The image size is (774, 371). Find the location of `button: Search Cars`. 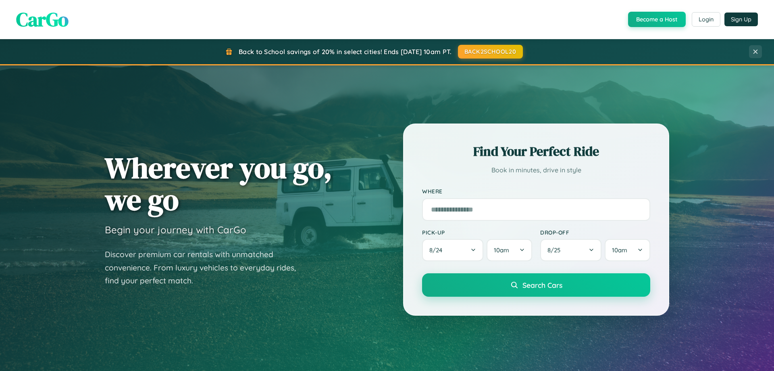

button: Search Cars is located at coordinates (536, 285).